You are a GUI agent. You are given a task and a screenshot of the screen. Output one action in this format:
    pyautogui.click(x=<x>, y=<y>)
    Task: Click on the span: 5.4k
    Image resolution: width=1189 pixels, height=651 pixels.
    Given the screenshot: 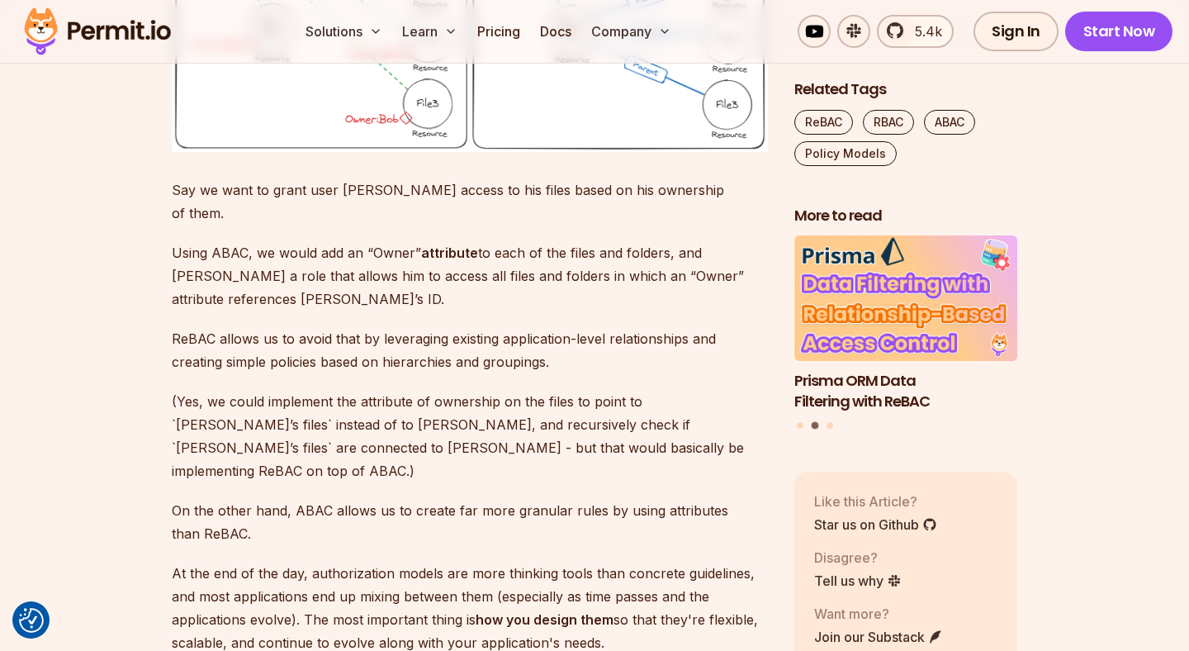 What is the action you would take?
    pyautogui.click(x=923, y=31)
    